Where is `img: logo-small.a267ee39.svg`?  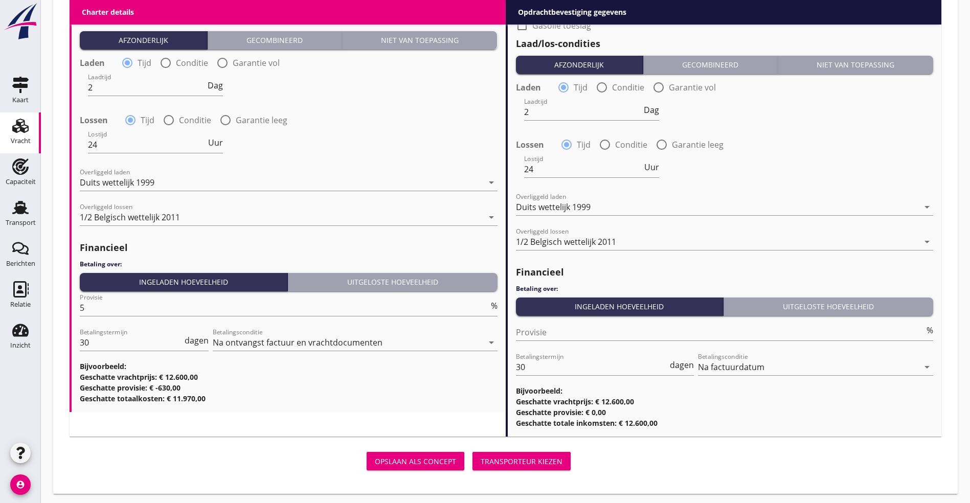
img: logo-small.a267ee39.svg is located at coordinates (20, 21).